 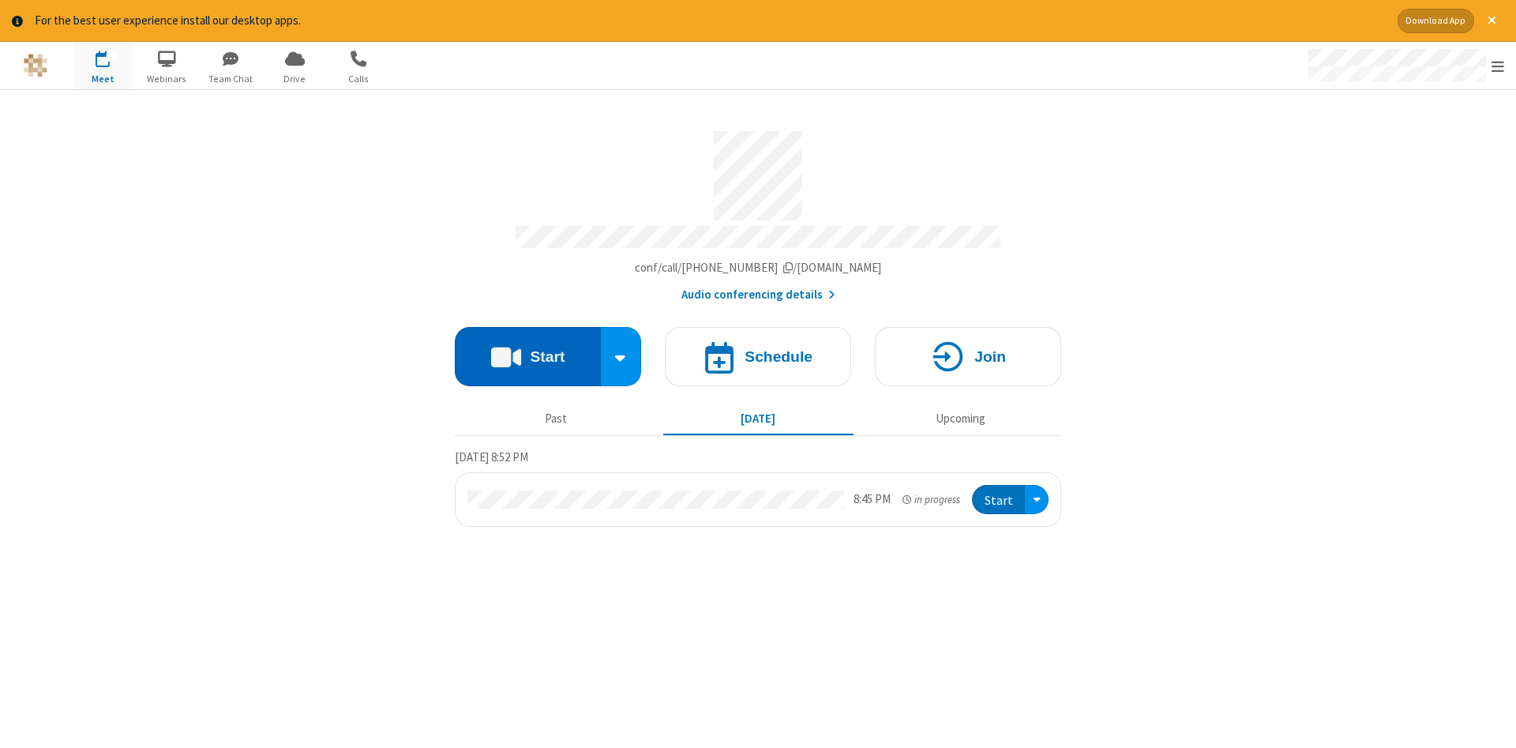 What do you see at coordinates (968, 356) in the screenshot?
I see `button: Join` at bounding box center [968, 356].